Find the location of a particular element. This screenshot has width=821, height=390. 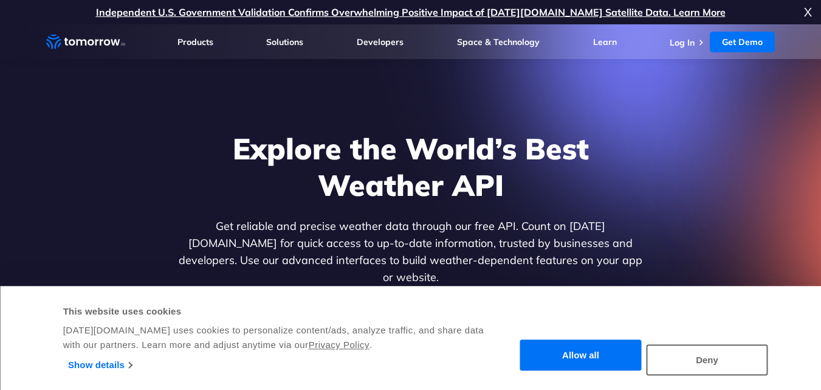

a: Products is located at coordinates (195, 42).